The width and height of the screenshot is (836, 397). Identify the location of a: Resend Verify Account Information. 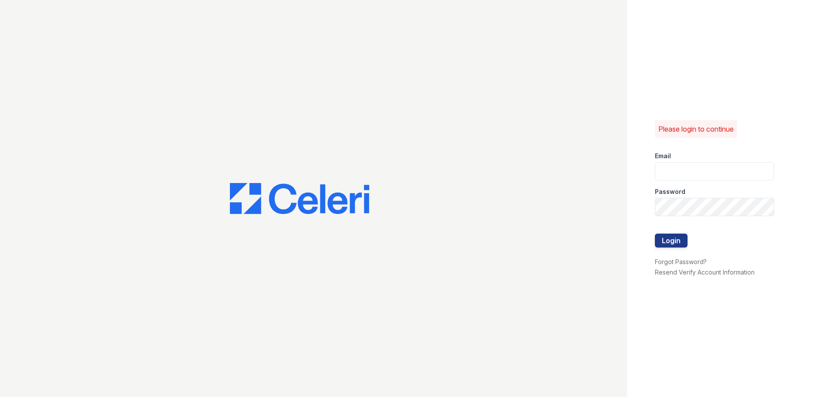
(705, 272).